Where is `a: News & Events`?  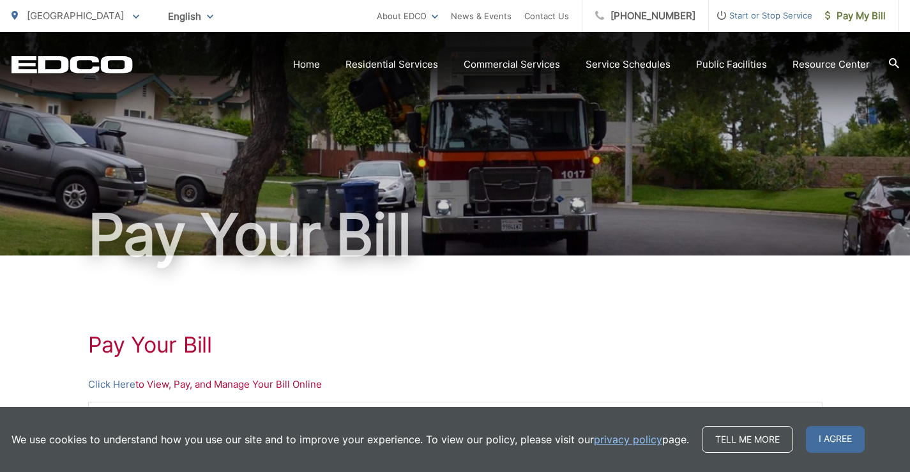
a: News & Events is located at coordinates (481, 16).